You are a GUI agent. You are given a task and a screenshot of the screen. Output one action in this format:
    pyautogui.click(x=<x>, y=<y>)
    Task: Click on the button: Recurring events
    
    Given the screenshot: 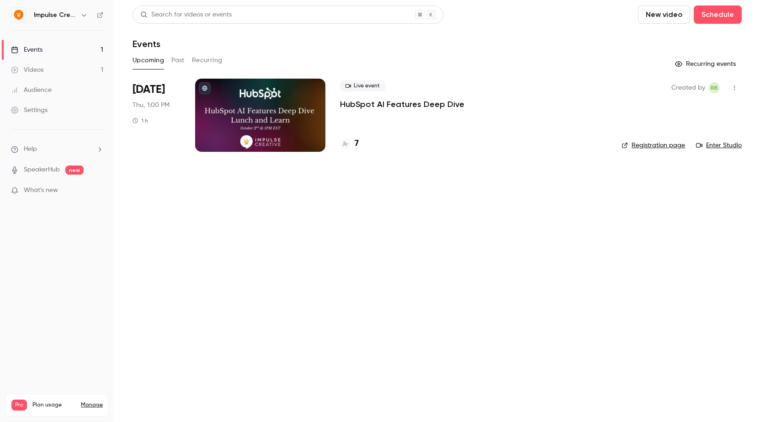 What is the action you would take?
    pyautogui.click(x=706, y=64)
    